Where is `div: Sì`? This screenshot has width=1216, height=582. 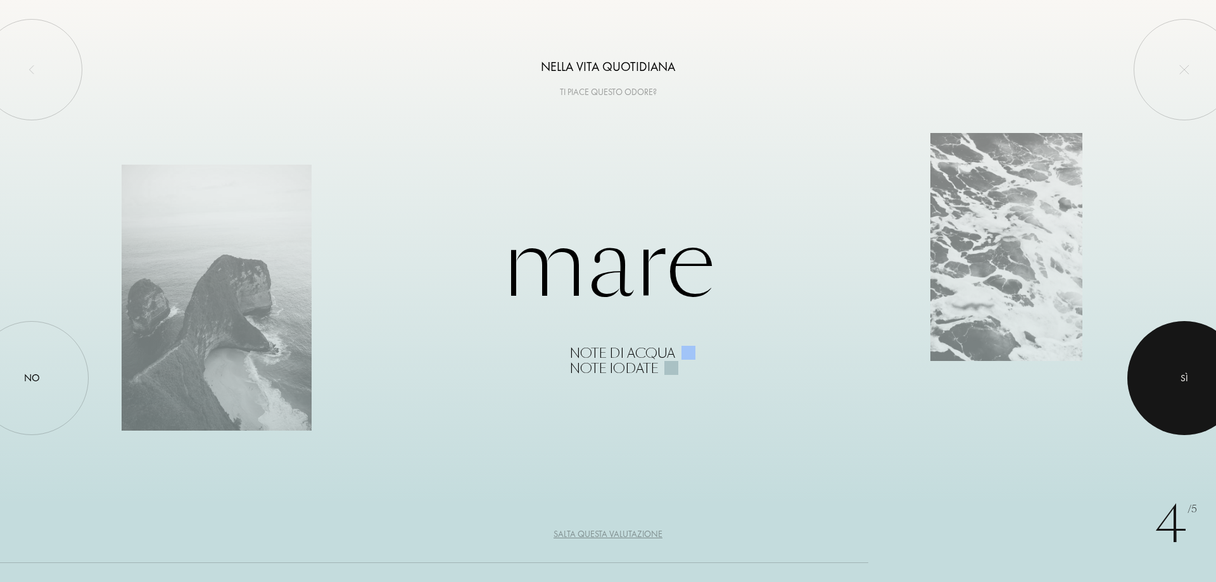
div: Sì is located at coordinates (1184, 378).